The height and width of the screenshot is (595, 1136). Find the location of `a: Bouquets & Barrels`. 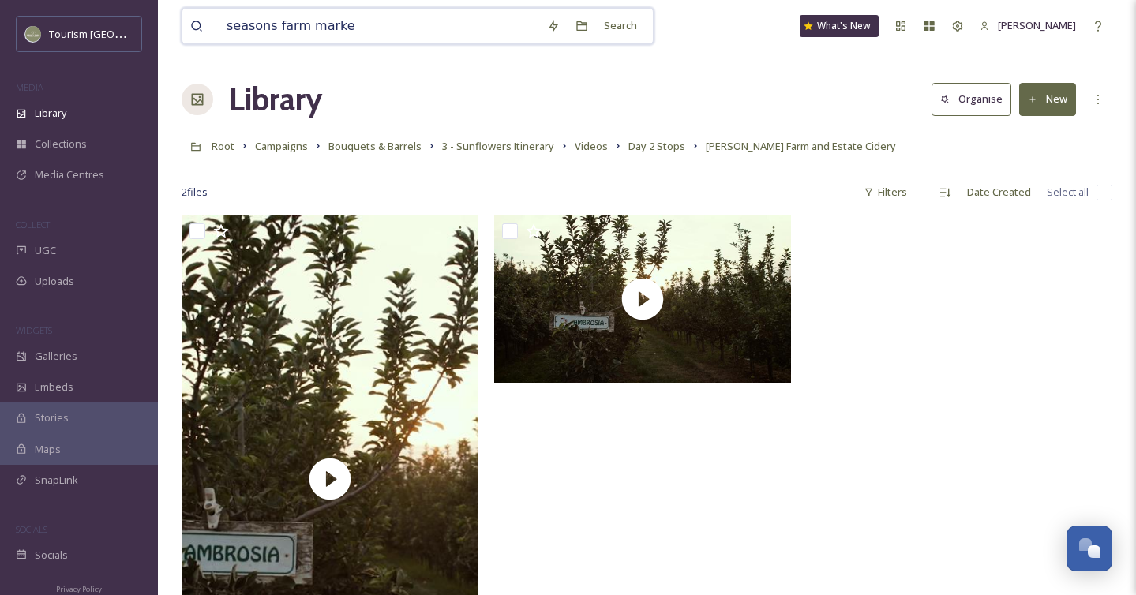

a: Bouquets & Barrels is located at coordinates (375, 146).